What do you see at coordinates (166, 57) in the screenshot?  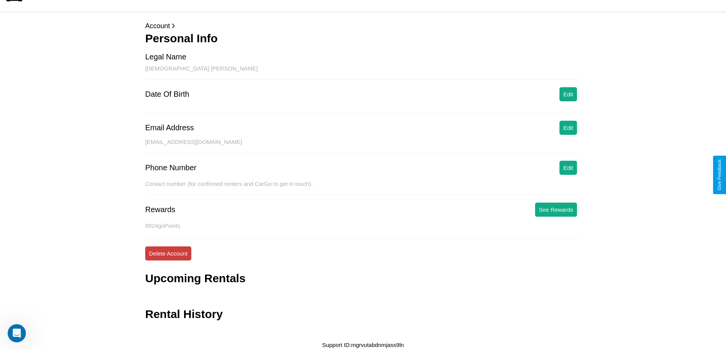 I see `div: Legal Name` at bounding box center [166, 57].